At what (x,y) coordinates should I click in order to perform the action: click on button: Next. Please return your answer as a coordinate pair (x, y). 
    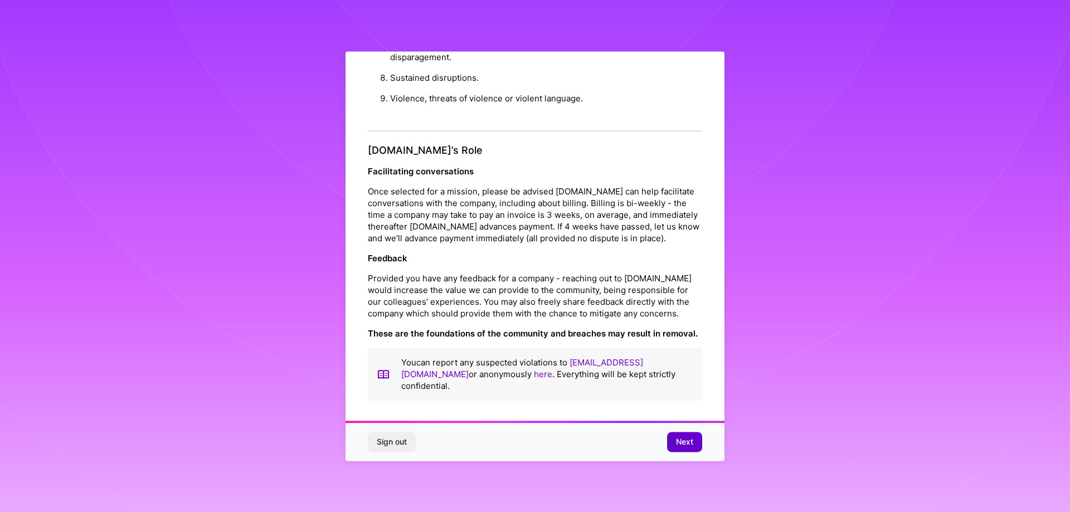
    Looking at the image, I should click on (684, 442).